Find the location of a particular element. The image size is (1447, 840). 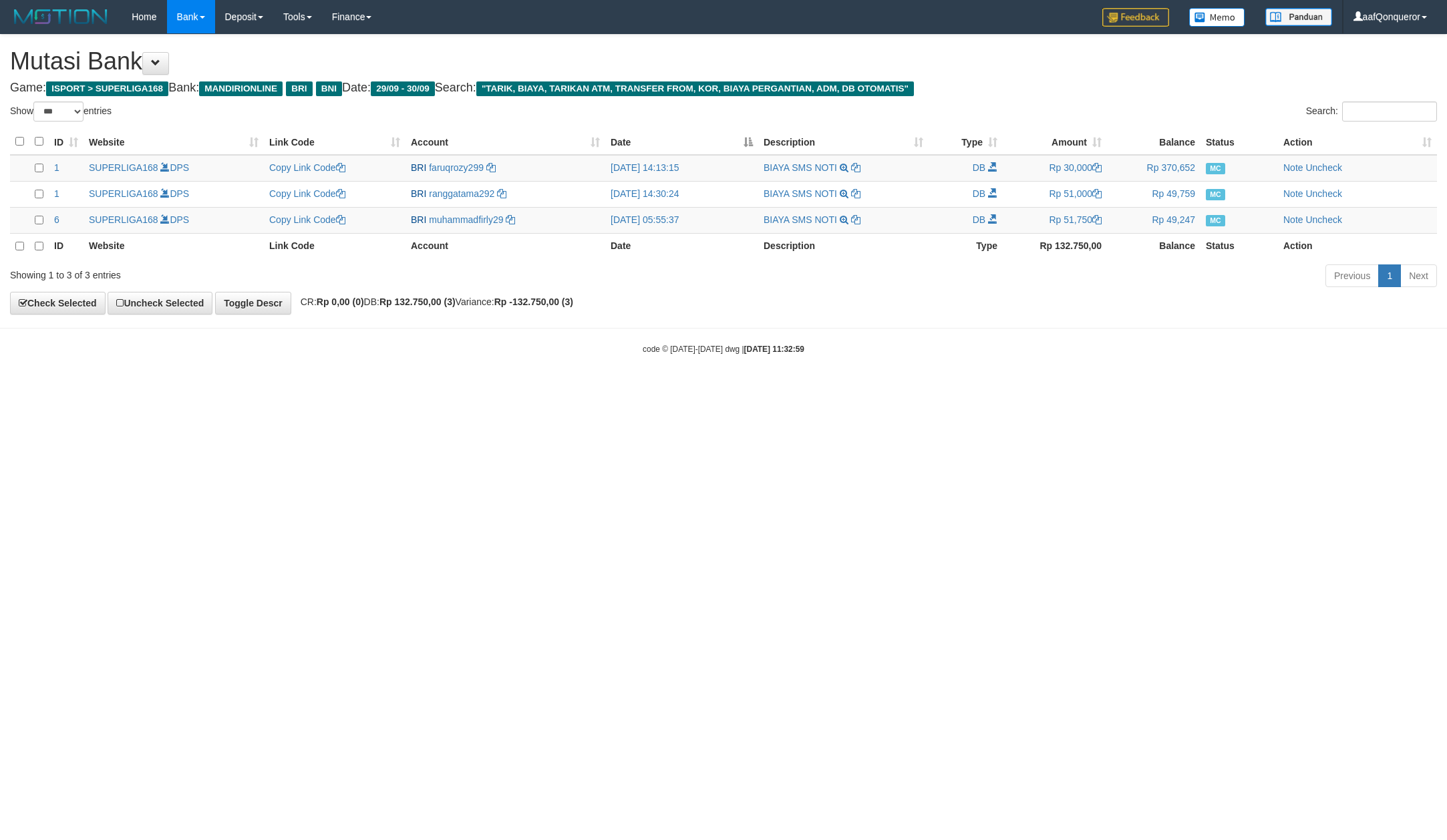

th: Account is located at coordinates (505, 246).